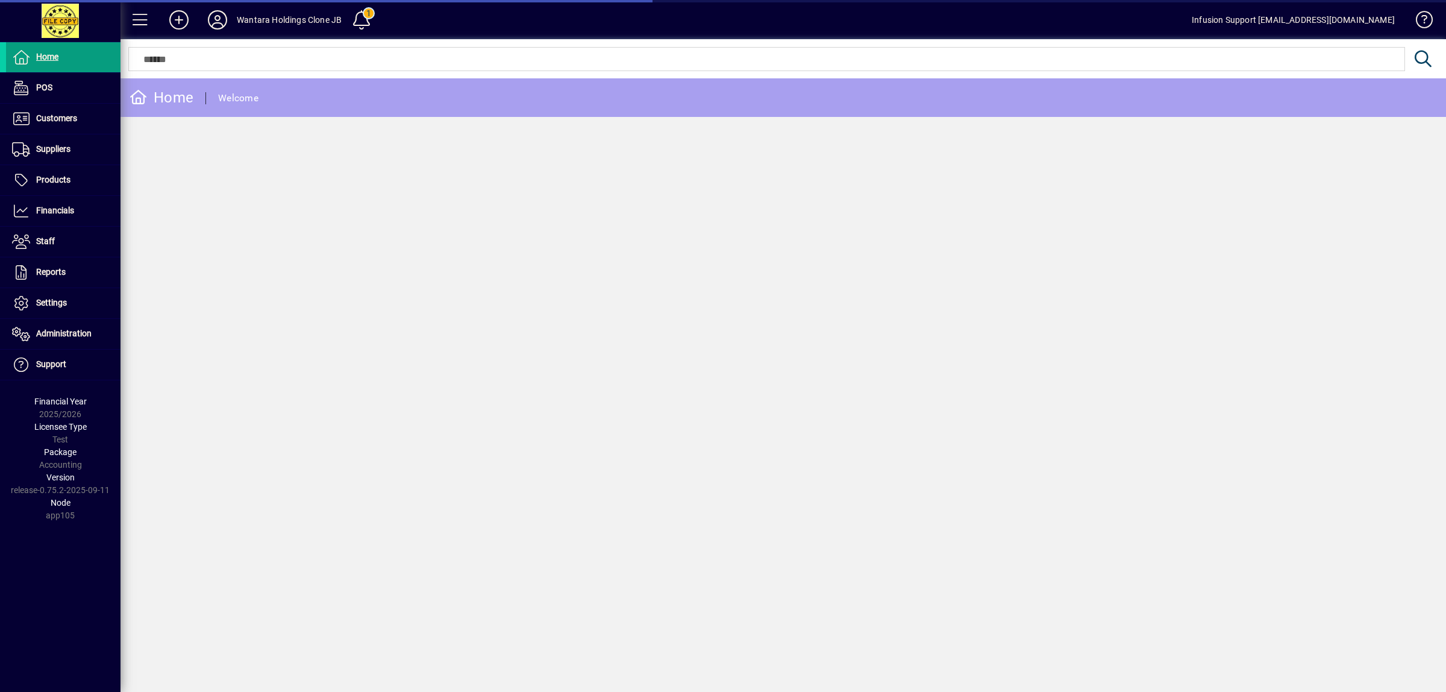 Image resolution: width=1446 pixels, height=692 pixels. I want to click on span: Settings, so click(51, 302).